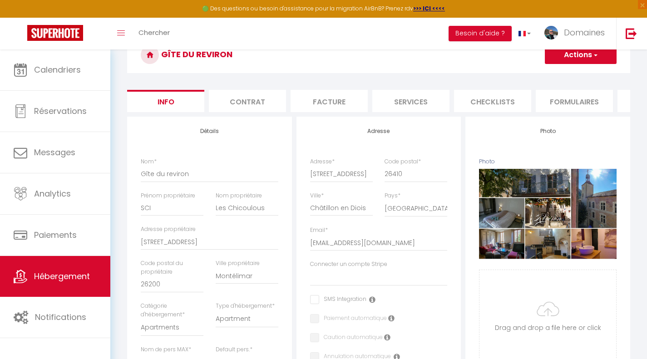 This screenshot has height=359, width=647. Describe the element at coordinates (576, 34) in the screenshot. I see `a: ... Domaines` at that location.